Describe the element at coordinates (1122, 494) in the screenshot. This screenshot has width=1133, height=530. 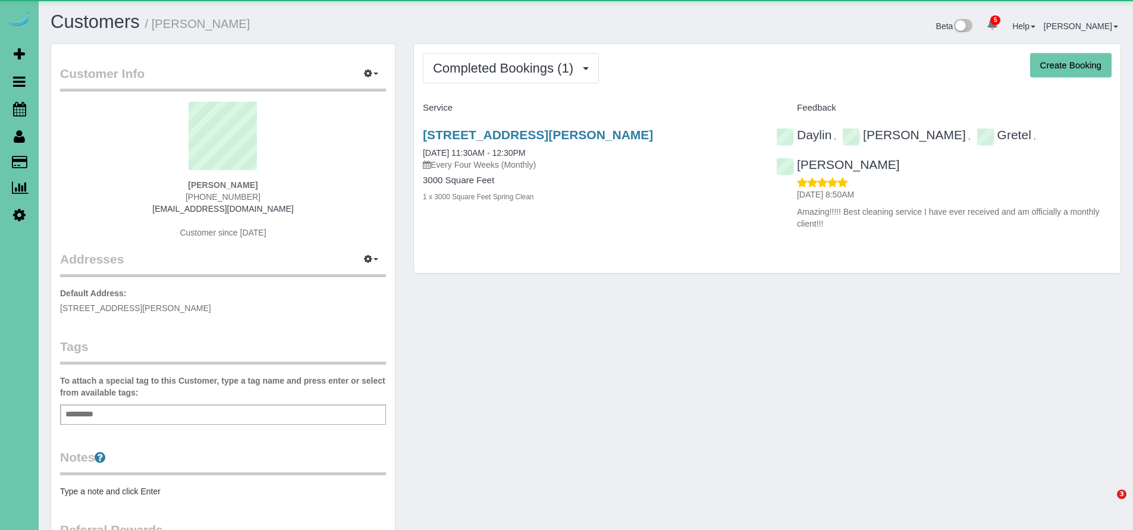
I see `span: 3` at that location.